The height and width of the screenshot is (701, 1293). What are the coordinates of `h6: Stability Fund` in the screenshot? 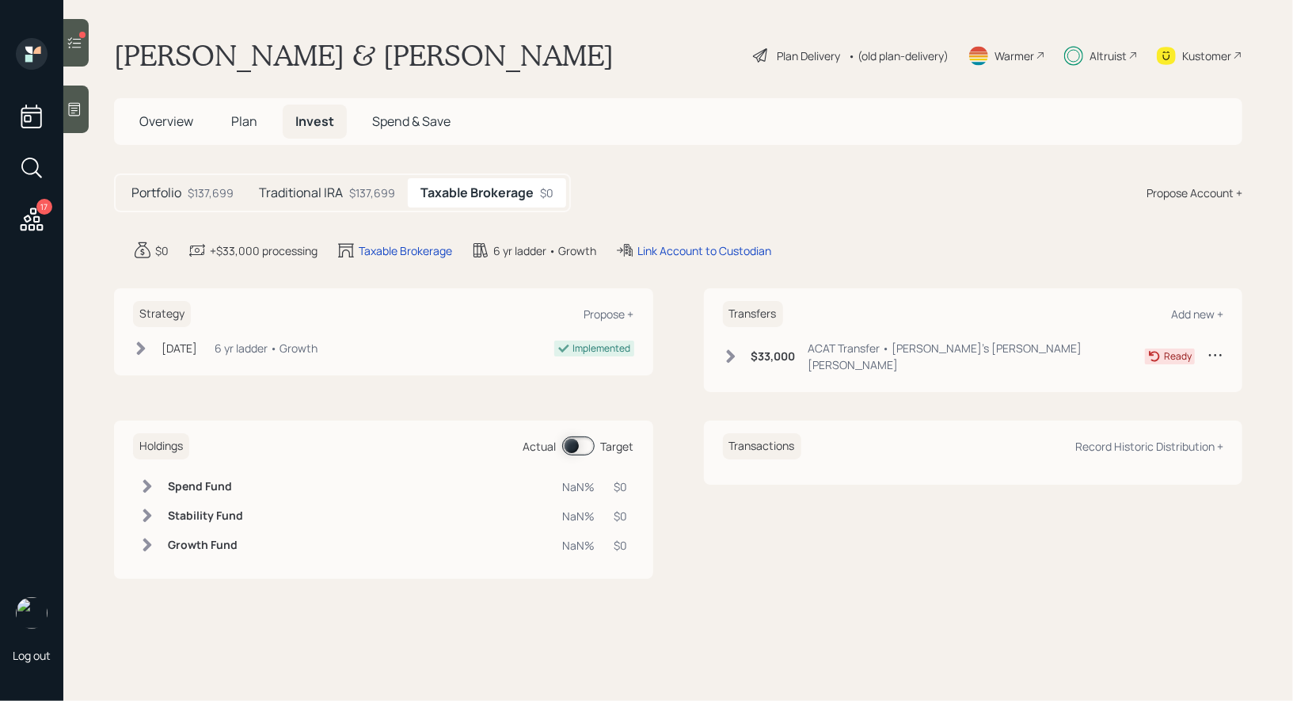 It's located at (205, 516).